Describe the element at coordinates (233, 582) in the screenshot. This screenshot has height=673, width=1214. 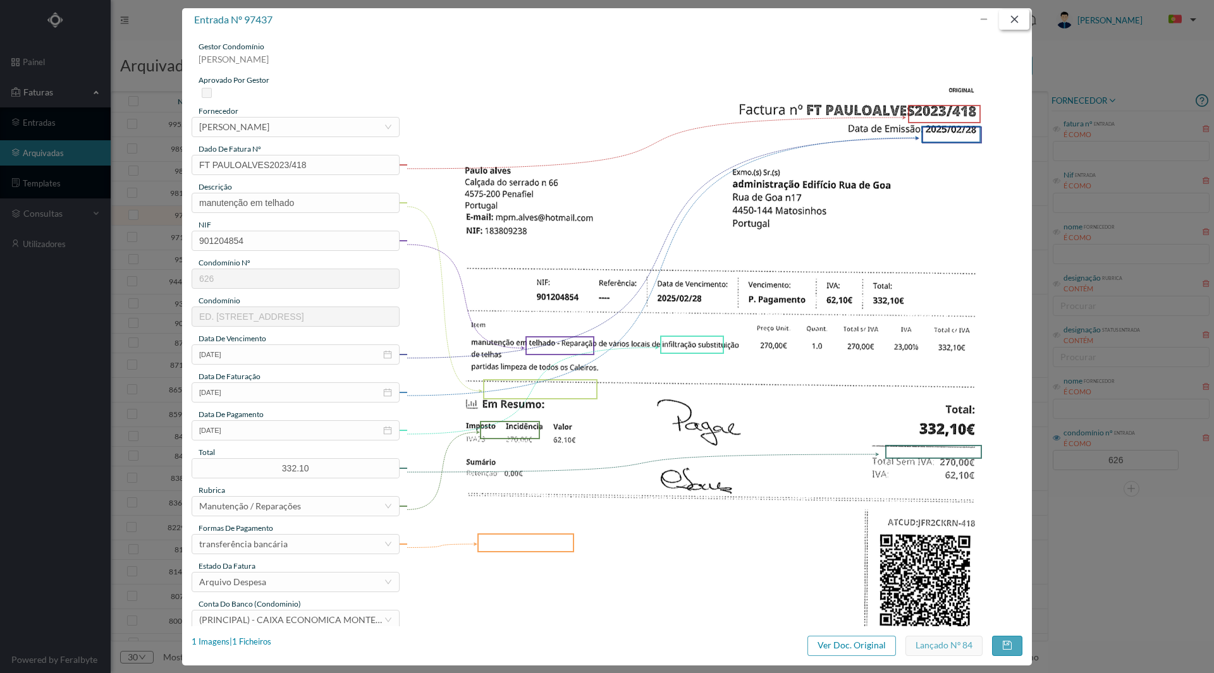
I see `div: Arquivo Despesa` at that location.